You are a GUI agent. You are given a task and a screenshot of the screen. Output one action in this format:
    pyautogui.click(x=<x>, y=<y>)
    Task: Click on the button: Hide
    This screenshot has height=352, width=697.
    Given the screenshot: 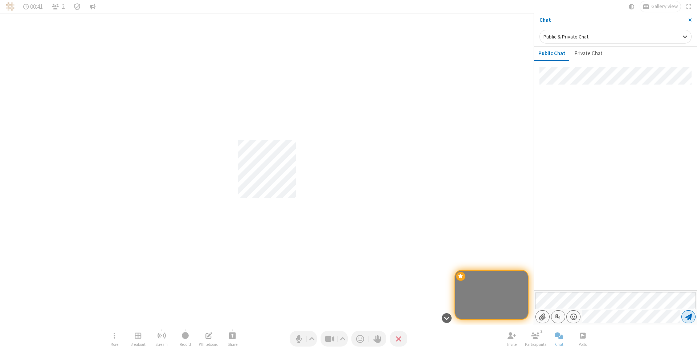 What is the action you would take?
    pyautogui.click(x=446, y=318)
    